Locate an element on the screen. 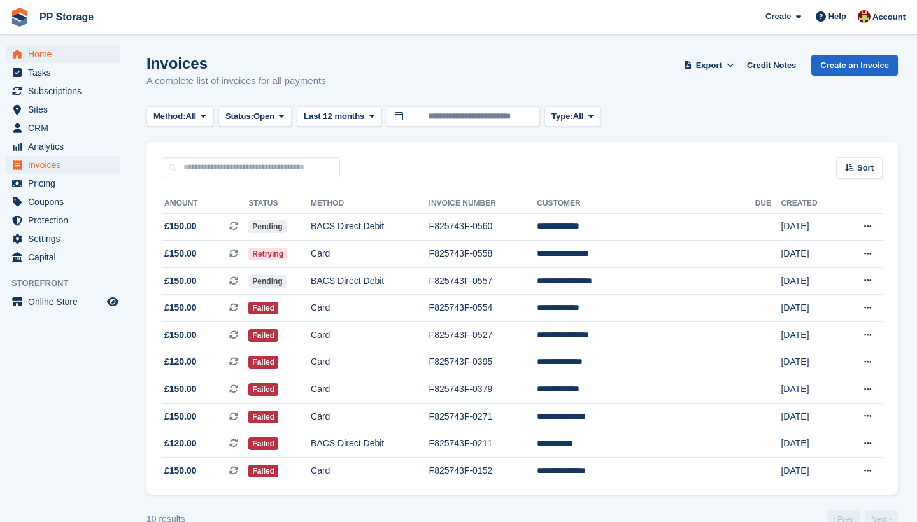 Image resolution: width=917 pixels, height=522 pixels. th: Method is located at coordinates (370, 204).